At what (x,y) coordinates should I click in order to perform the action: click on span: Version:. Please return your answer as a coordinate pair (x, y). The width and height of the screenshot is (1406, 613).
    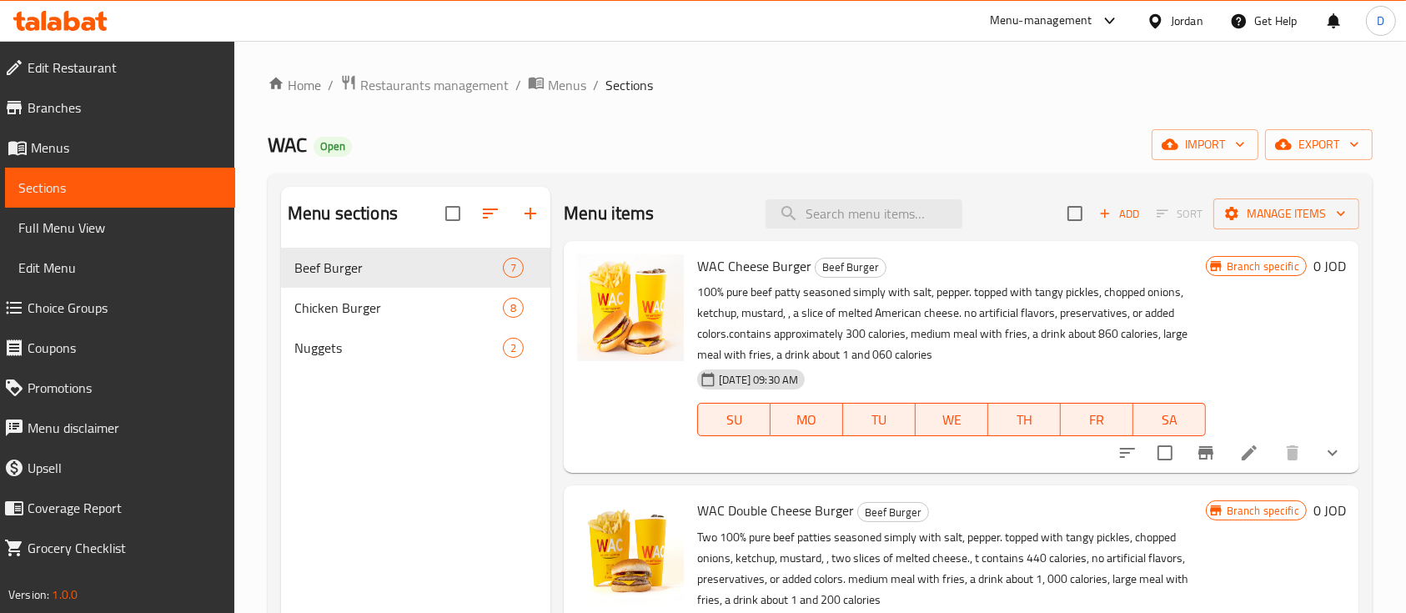
    Looking at the image, I should click on (28, 595).